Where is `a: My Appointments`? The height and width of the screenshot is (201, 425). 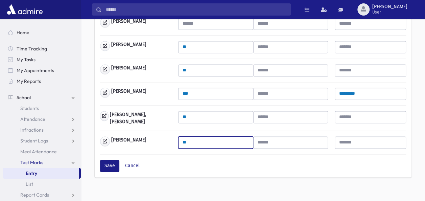 a: My Appointments is located at coordinates (42, 70).